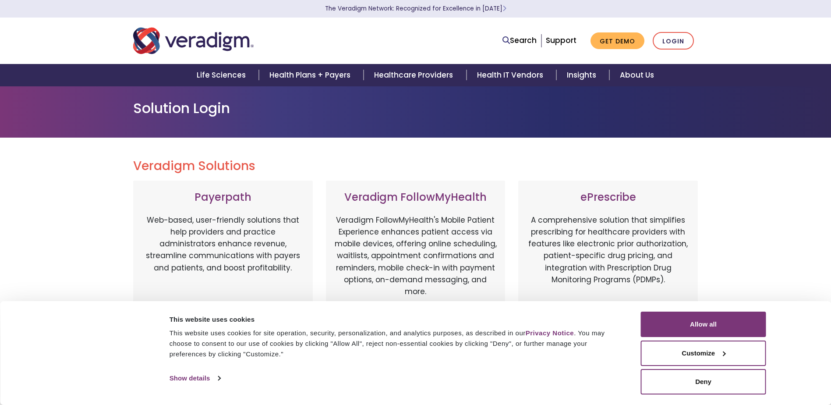 This screenshot has height=405, width=831. What do you see at coordinates (416, 256) in the screenshot?
I see `p: Veradigm FollowMyHealth's Mobile Patient Experience enhances patient access via mobile devices, o...` at bounding box center [416, 256].